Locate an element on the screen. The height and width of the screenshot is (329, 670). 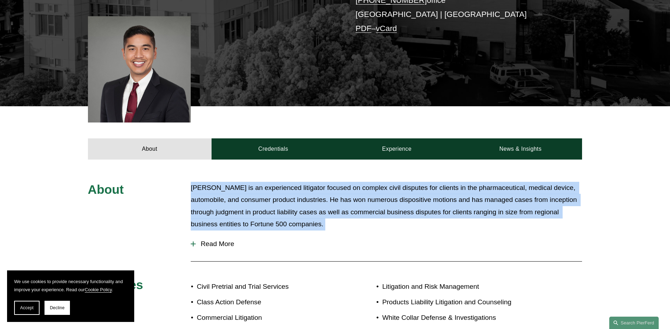
p: Civil Pretrial and Trial Services is located at coordinates (266, 287).